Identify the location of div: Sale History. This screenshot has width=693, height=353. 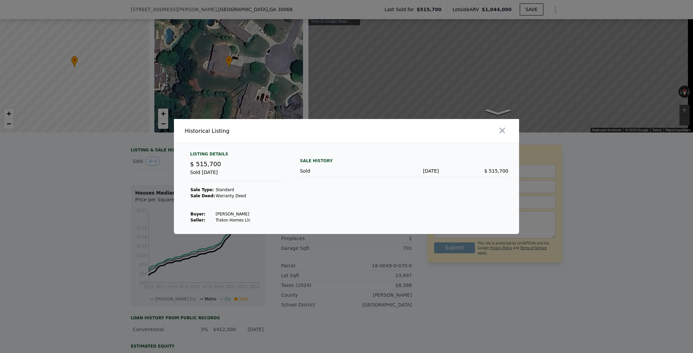
(404, 161).